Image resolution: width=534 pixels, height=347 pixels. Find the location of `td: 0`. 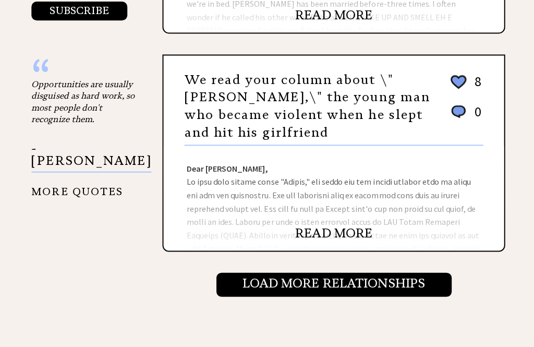

td: 0 is located at coordinates (473, 116).